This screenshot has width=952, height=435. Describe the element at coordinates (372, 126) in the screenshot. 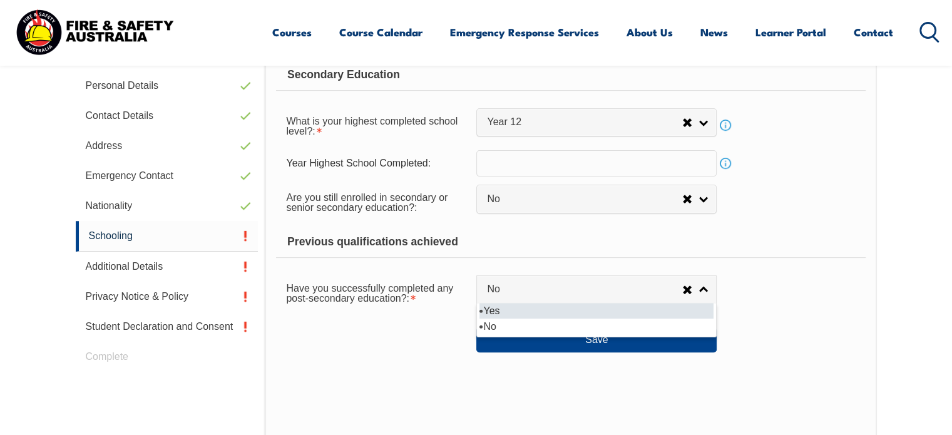

I see `span: What is your highest completed school level?:` at that location.